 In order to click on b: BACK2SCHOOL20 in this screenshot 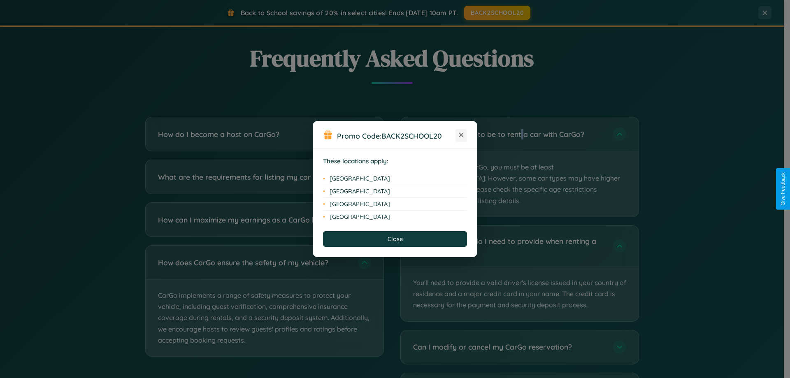, I will do `click(412, 136)`.